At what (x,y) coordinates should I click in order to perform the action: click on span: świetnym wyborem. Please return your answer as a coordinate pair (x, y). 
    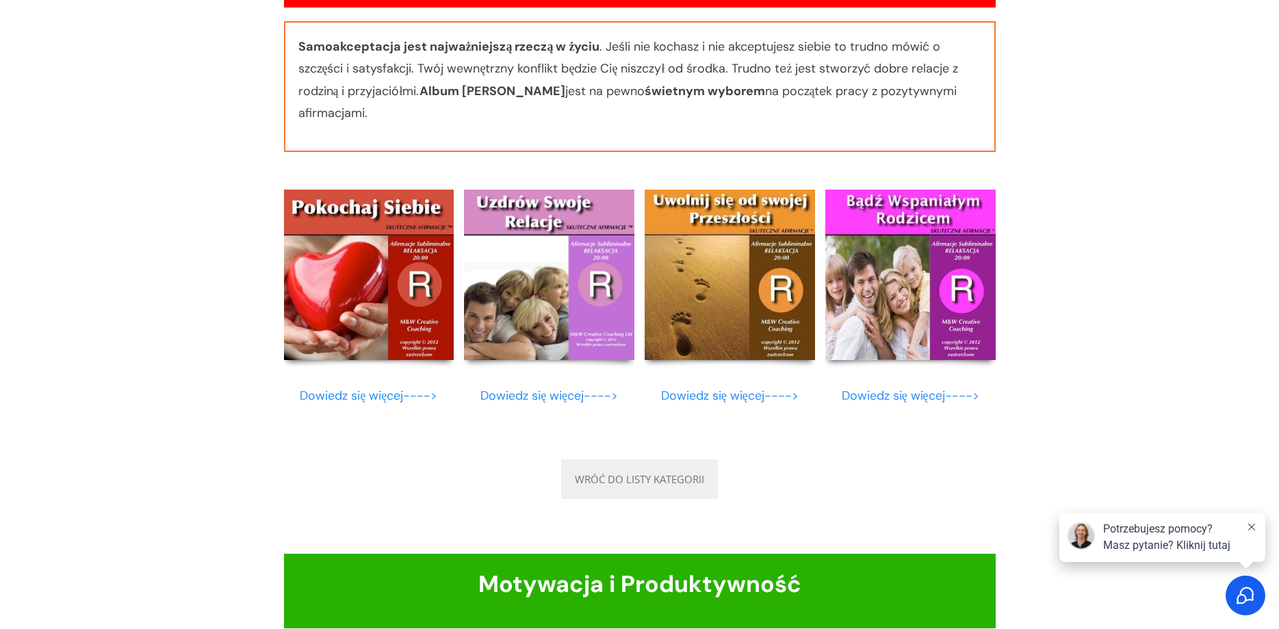
    Looking at the image, I should click on (705, 91).